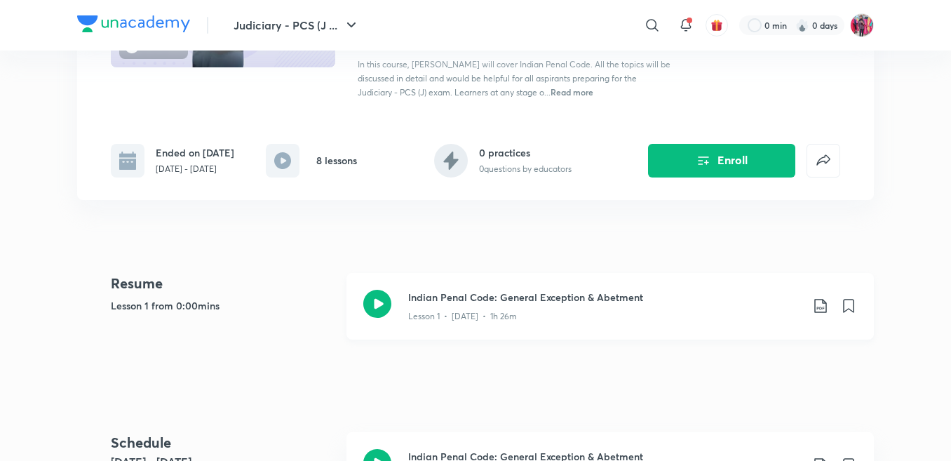  I want to click on img: avatar, so click(717, 25).